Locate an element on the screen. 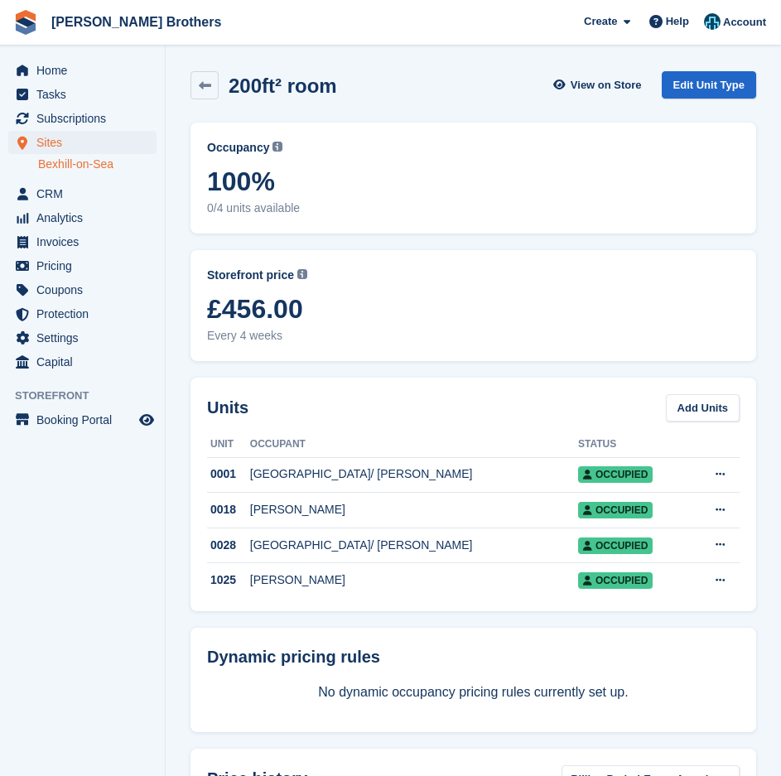  span: Create is located at coordinates (600, 22).